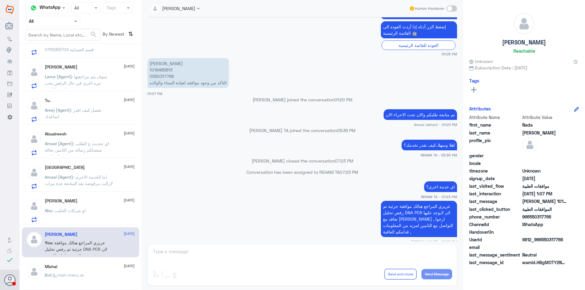  I want to click on span: timezone, so click(495, 171).